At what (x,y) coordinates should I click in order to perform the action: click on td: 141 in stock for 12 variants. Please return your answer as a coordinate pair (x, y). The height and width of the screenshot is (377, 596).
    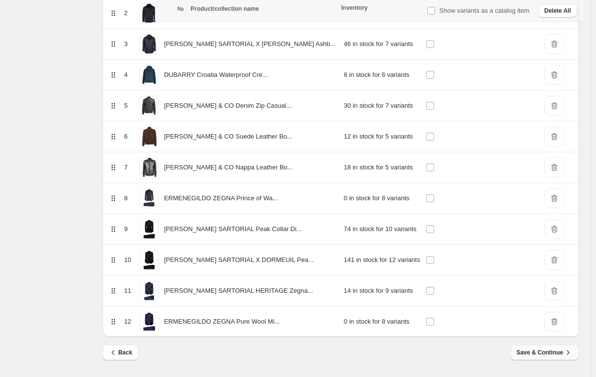
    Looking at the image, I should click on (381, 260).